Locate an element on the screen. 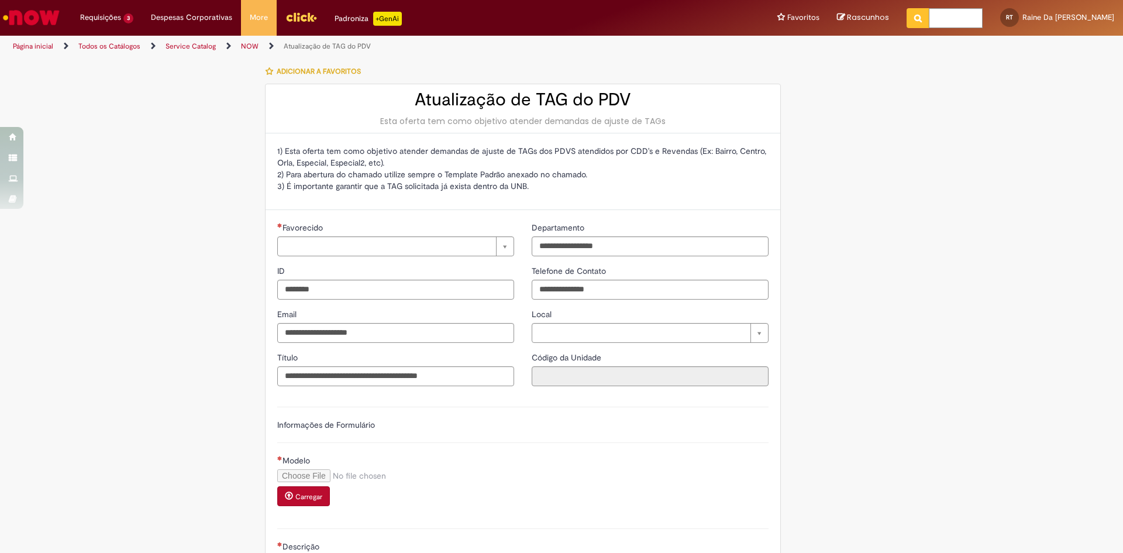 This screenshot has height=553, width=1123. button: Adicionar a Favoritos is located at coordinates (316, 71).